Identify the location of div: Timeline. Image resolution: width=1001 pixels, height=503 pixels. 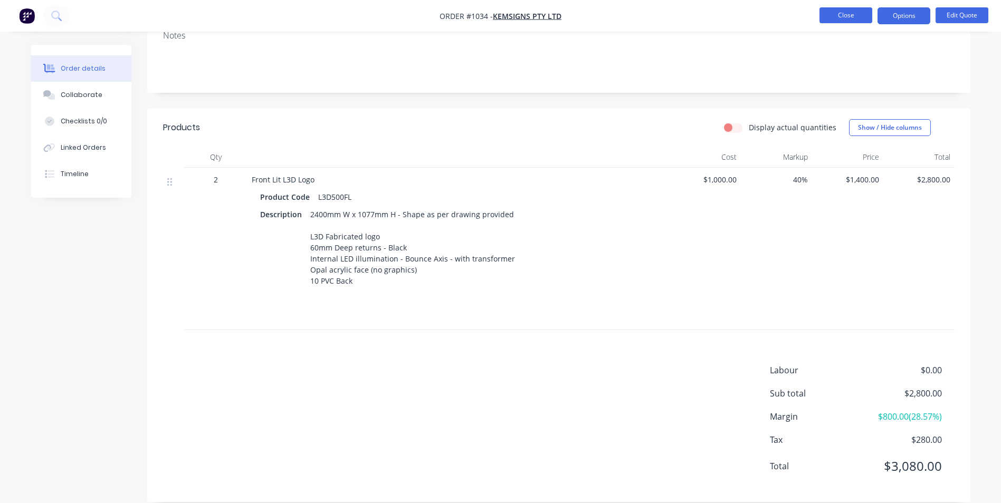
(74, 174).